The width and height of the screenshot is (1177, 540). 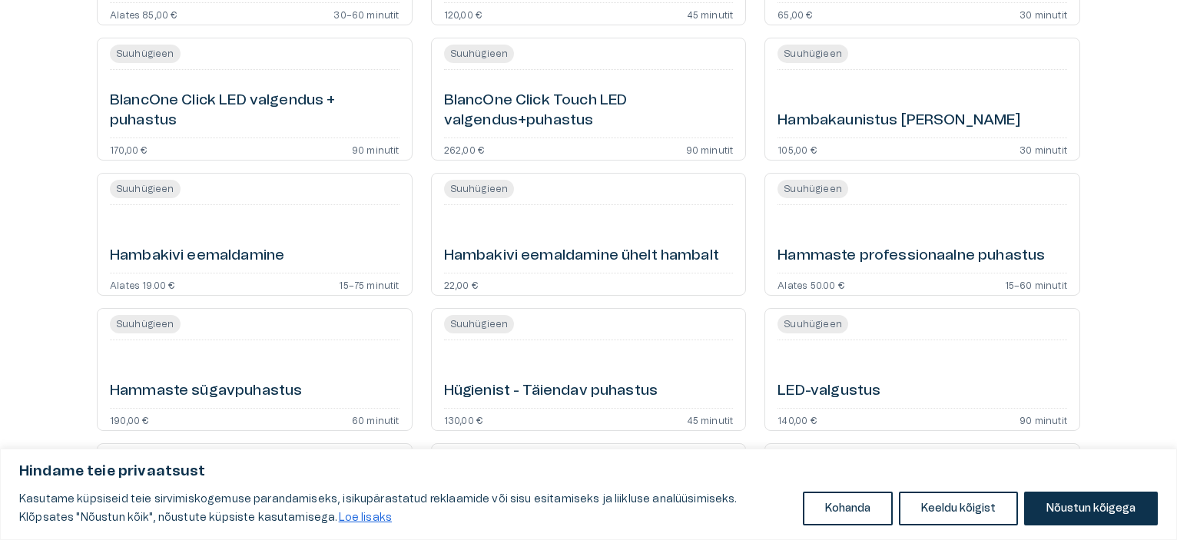 What do you see at coordinates (463, 421) in the screenshot?
I see `font: 130,00 €` at bounding box center [463, 421].